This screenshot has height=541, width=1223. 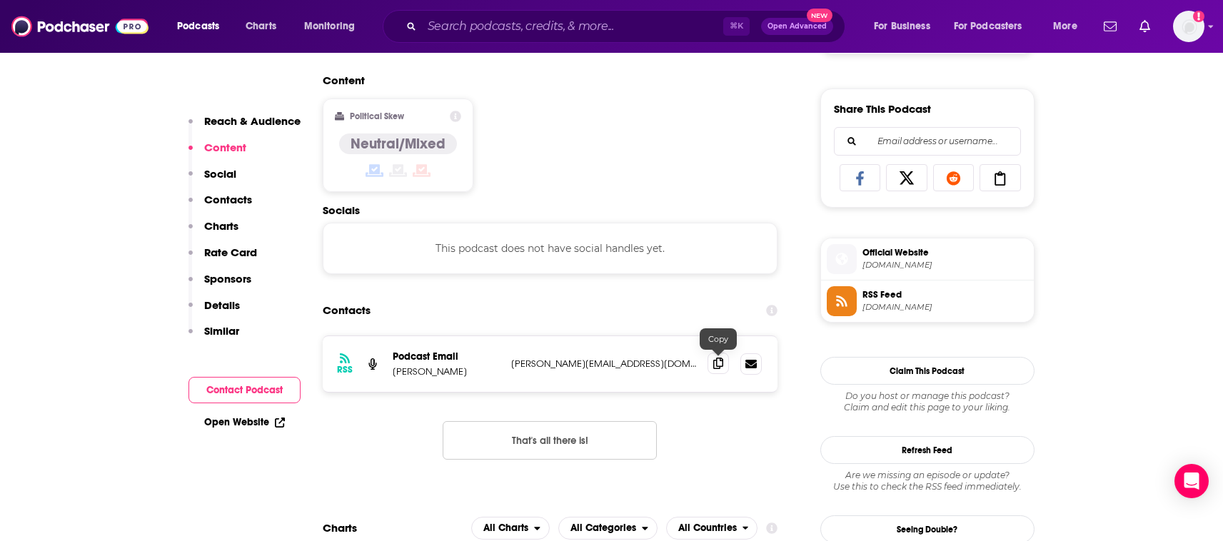 What do you see at coordinates (708, 529) in the screenshot?
I see `span: All Countries` at bounding box center [708, 529].